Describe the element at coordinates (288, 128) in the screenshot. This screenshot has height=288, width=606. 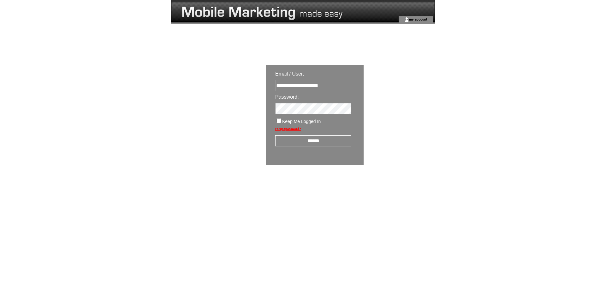
I see `a: Forgot password?` at that location.